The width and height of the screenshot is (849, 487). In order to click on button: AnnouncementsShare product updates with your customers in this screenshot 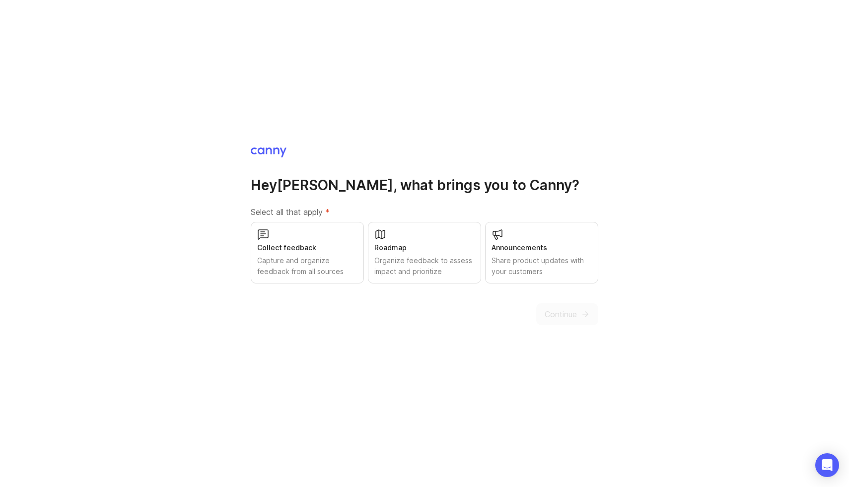, I will do `click(542, 253)`.